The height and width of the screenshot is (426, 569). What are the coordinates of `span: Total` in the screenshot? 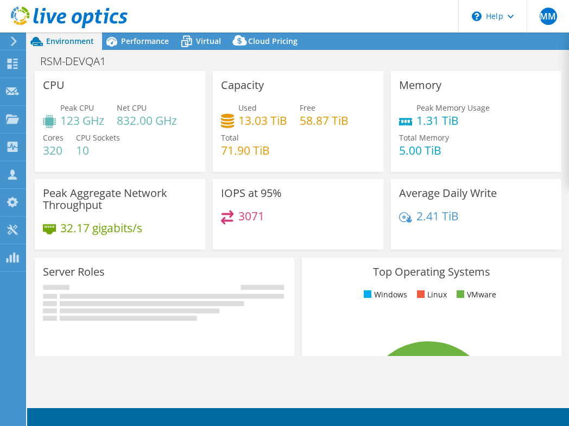 It's located at (230, 137).